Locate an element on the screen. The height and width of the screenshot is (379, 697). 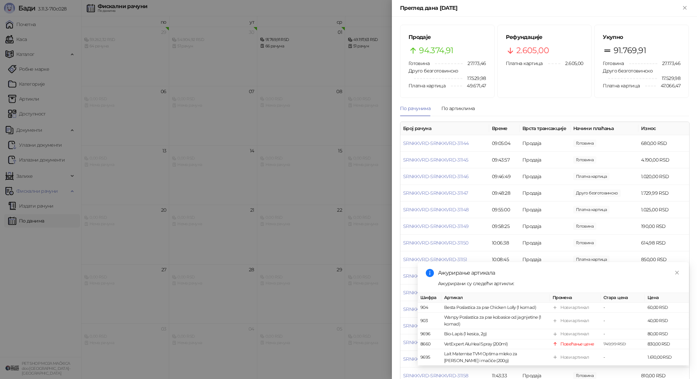
th: Време is located at coordinates (504, 128).